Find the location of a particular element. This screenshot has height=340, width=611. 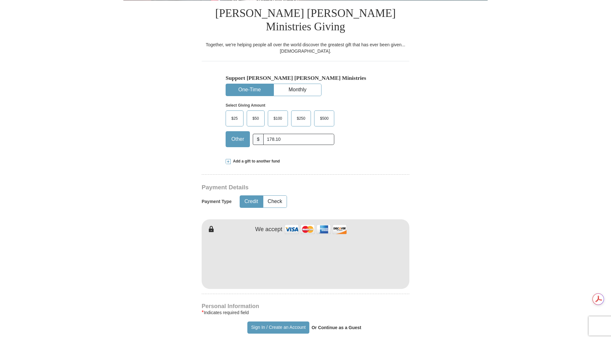

button: Sign In / Create an Account is located at coordinates (278, 328).